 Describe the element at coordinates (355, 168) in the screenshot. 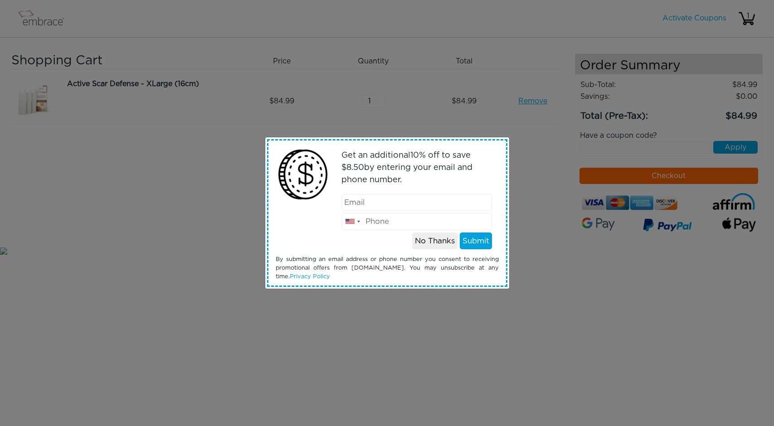

I see `span: 8.50` at that location.